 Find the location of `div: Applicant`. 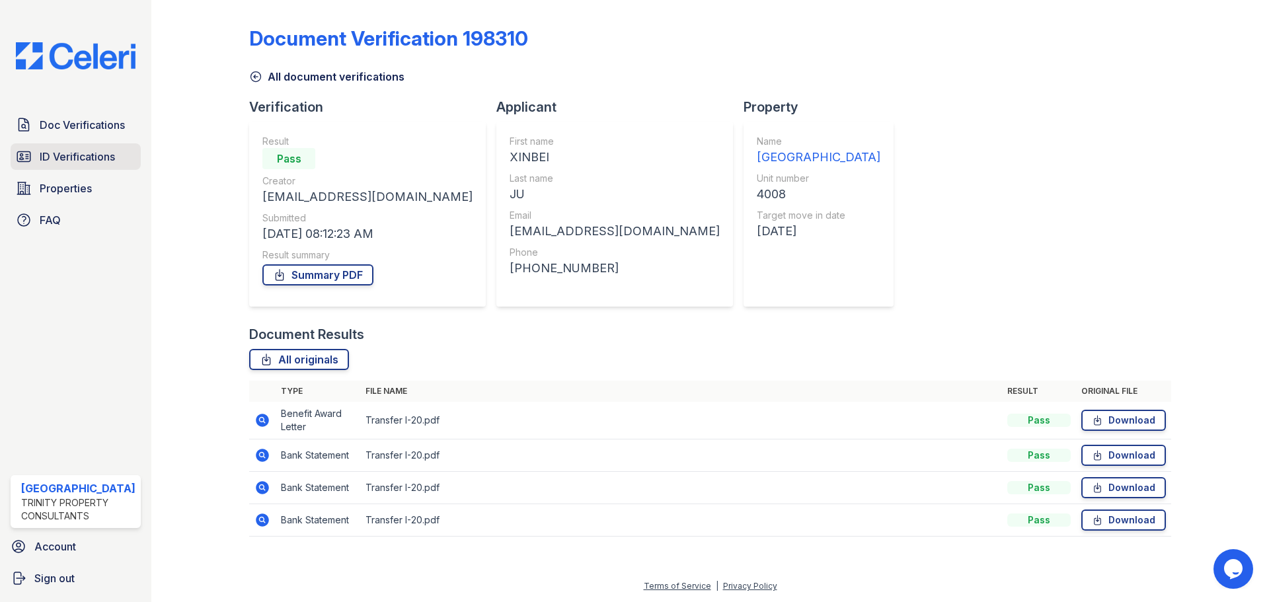

div: Applicant is located at coordinates (620, 107).